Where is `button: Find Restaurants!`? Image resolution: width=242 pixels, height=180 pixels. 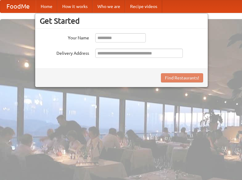 button: Find Restaurants! is located at coordinates (182, 78).